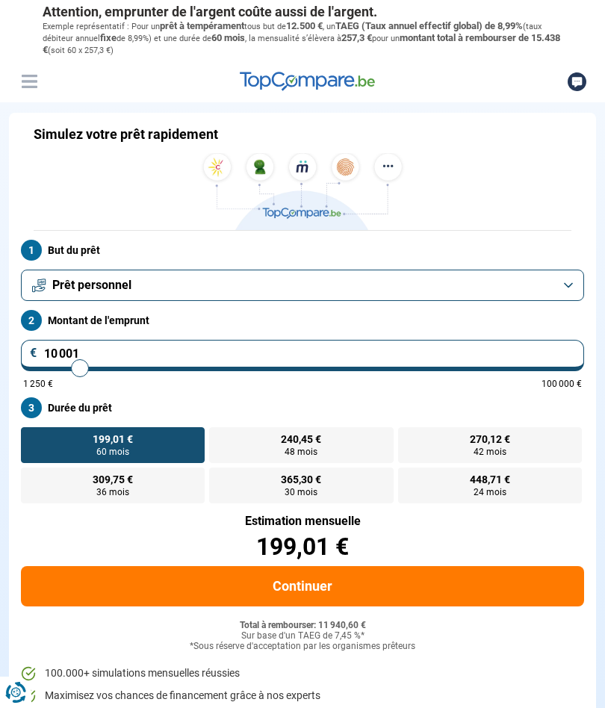  Describe the element at coordinates (303, 522) in the screenshot. I see `div: Estimation mensuelle` at that location.